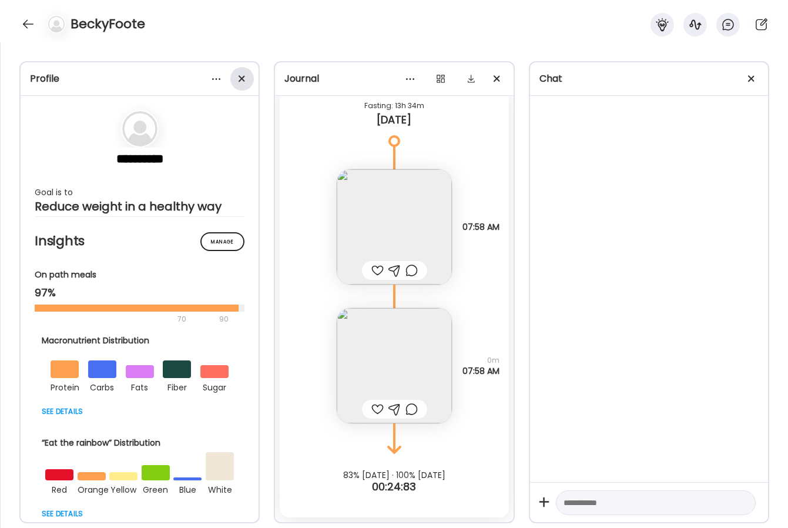 The image size is (788, 528). Describe the element at coordinates (139, 79) in the screenshot. I see `div: Profile` at that location.